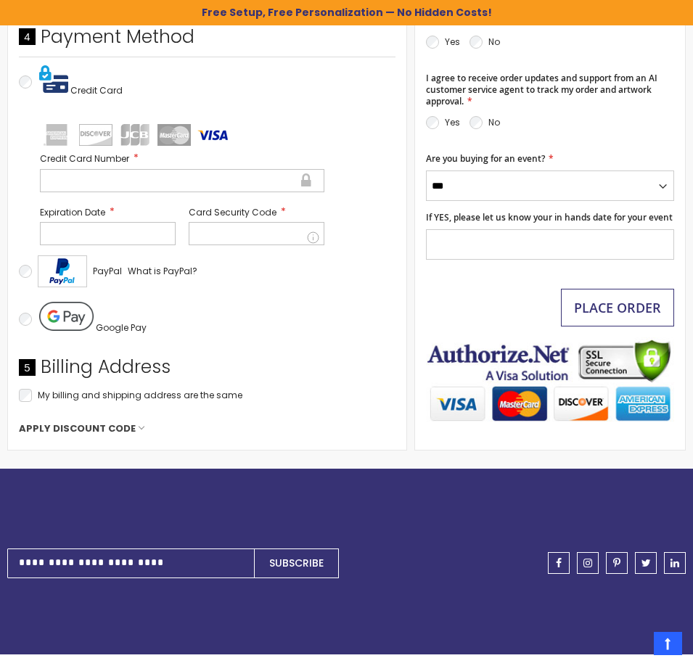 This screenshot has width=693, height=666. I want to click on span: instagram, so click(588, 563).